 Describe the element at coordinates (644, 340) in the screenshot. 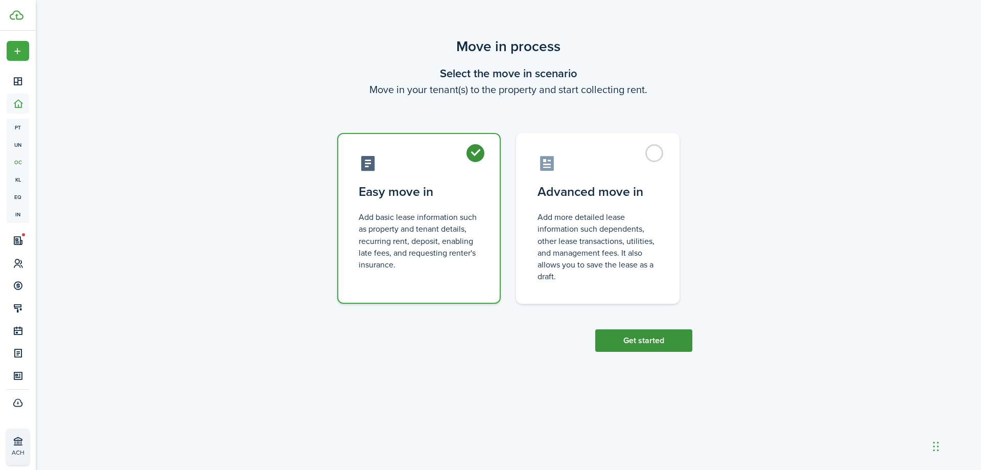

I see `button: Get started` at that location.